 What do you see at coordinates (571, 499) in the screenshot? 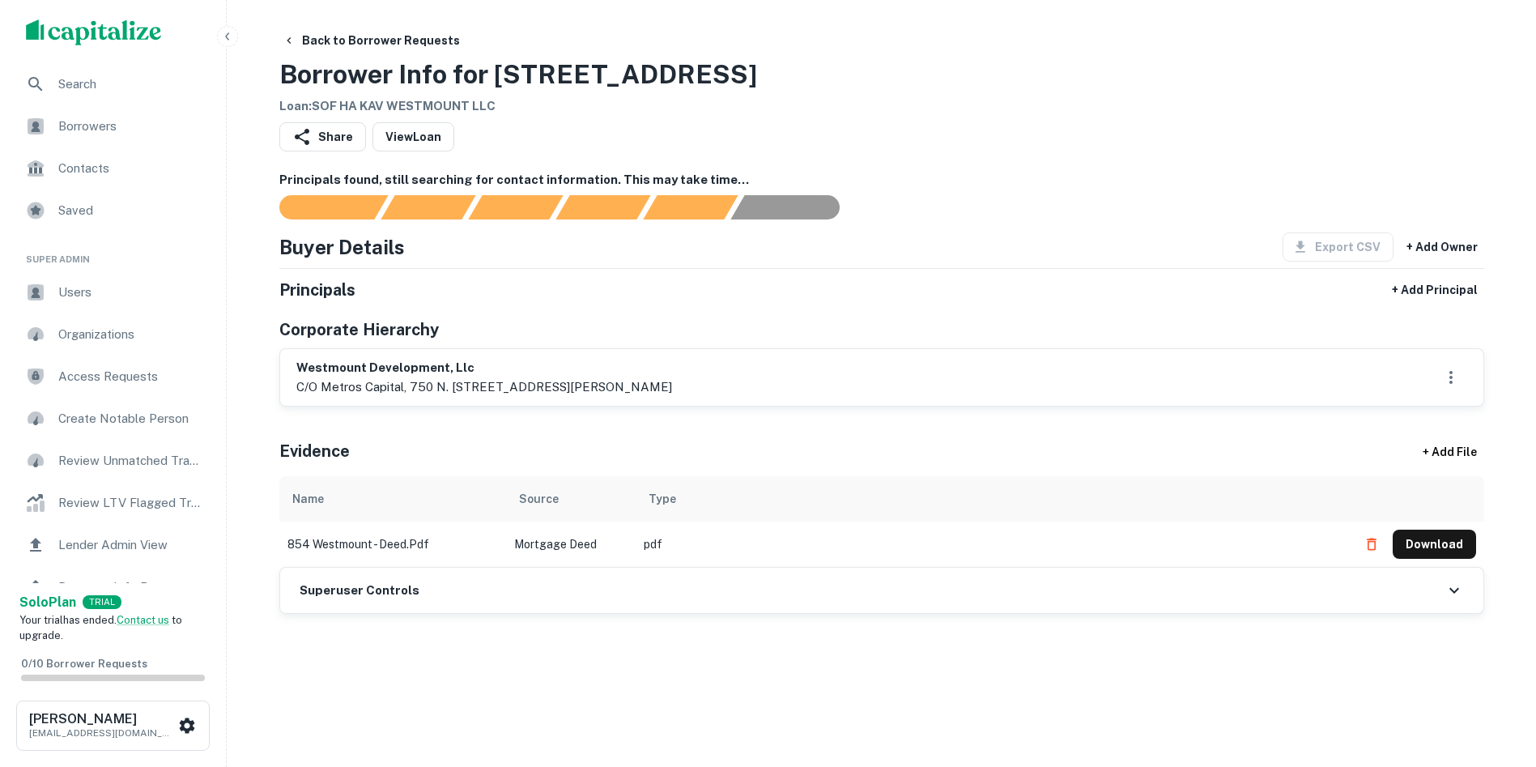
I see `th: Source` at bounding box center [571, 499].